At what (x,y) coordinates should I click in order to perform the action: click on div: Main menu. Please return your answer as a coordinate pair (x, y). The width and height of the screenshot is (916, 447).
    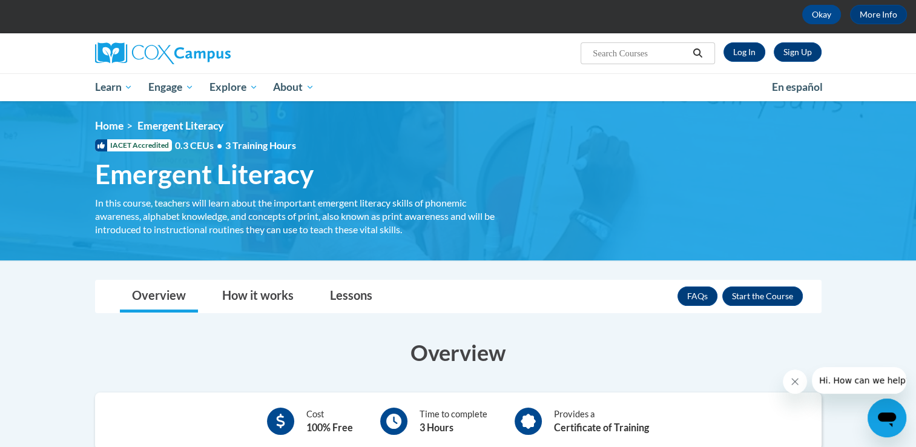
    Looking at the image, I should click on (458, 87).